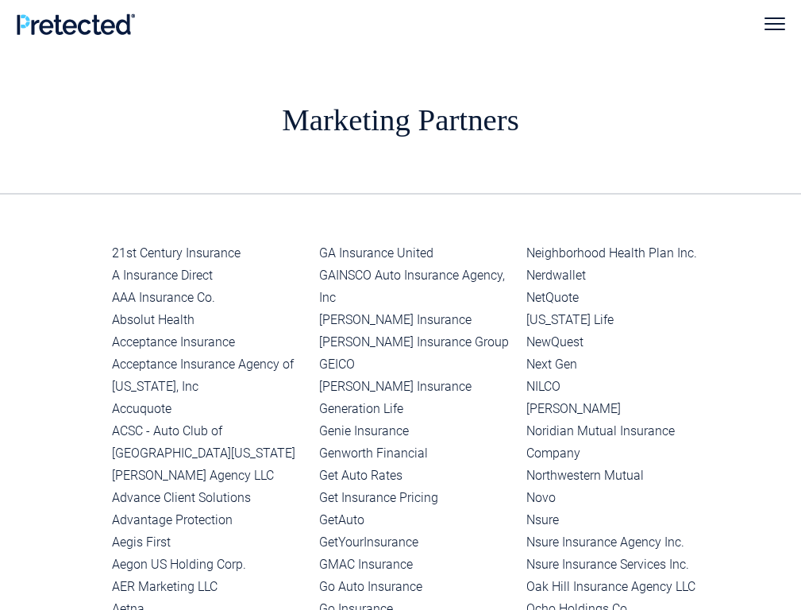 This screenshot has height=610, width=801. Describe the element at coordinates (623, 253) in the screenshot. I see `li: Neighborhood Health Plan Inc.` at that location.